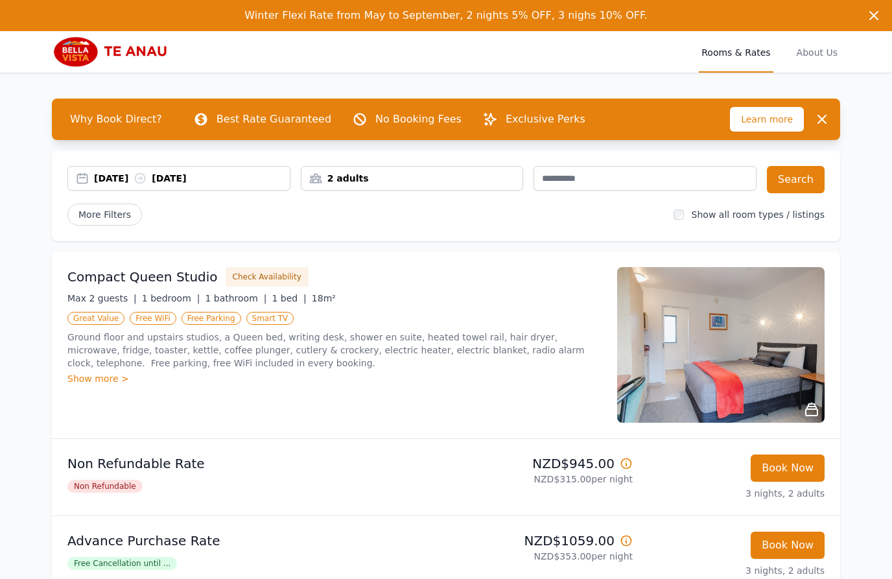  Describe the element at coordinates (542, 541) in the screenshot. I see `p: NZD$1059.00` at that location.